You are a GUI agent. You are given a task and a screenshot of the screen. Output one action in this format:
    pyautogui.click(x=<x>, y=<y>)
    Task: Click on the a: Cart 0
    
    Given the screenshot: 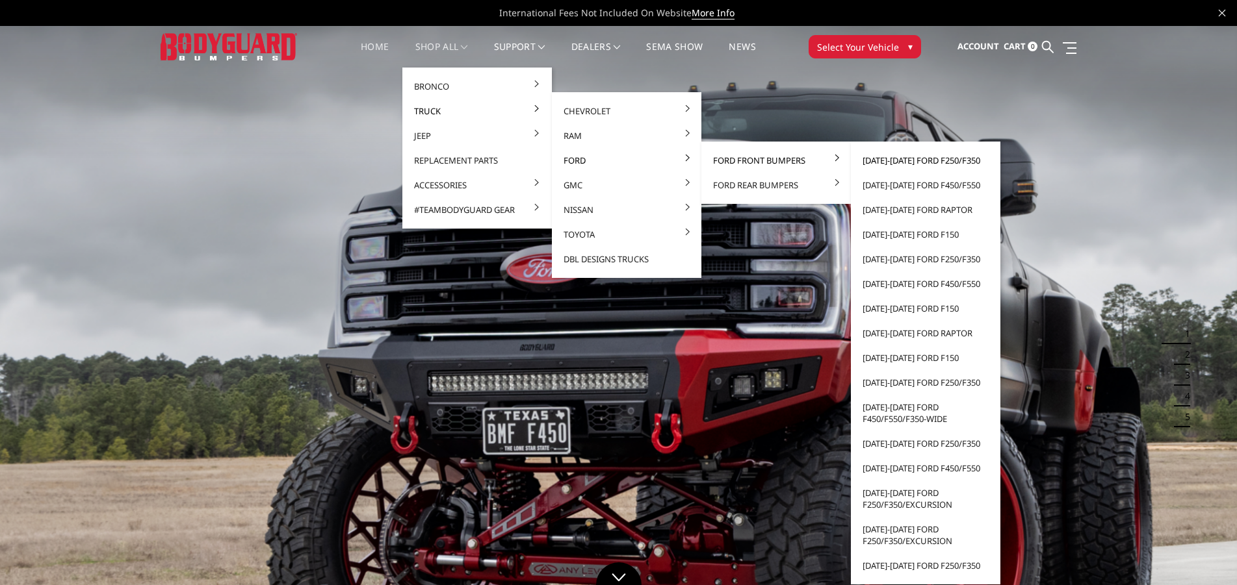 What is the action you would take?
    pyautogui.click(x=1020, y=47)
    